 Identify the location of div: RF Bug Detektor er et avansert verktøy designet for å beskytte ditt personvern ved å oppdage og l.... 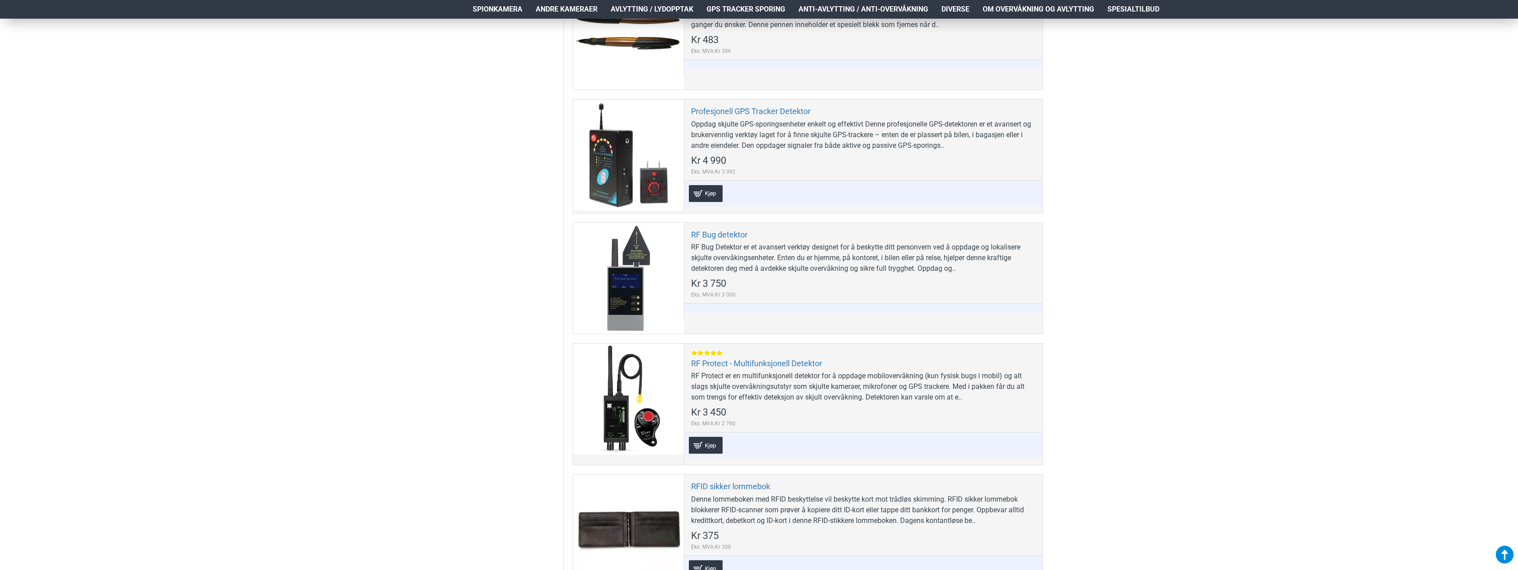
(863, 258).